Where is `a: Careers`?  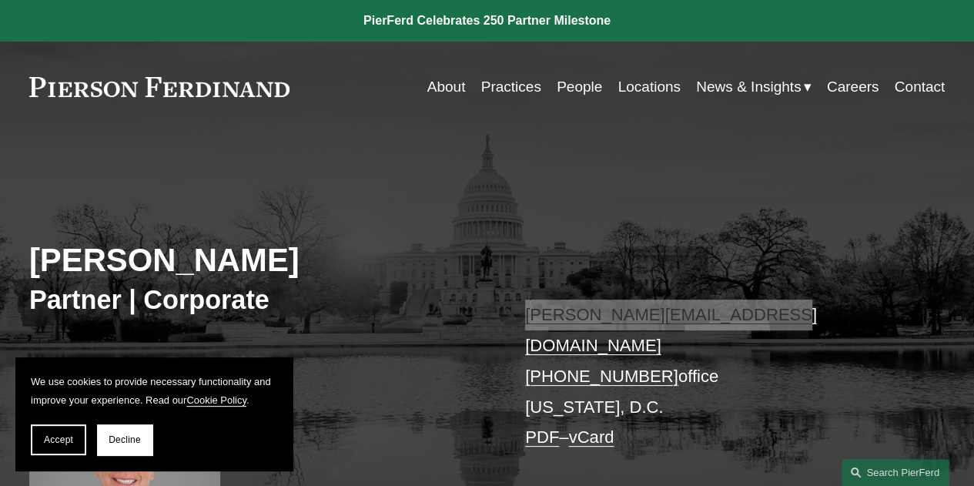 a: Careers is located at coordinates (853, 87).